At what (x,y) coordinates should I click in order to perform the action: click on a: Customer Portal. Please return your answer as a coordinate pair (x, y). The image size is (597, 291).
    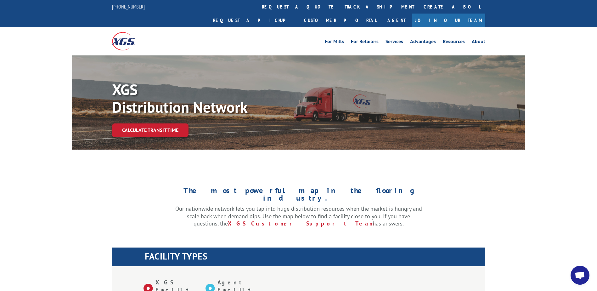
    Looking at the image, I should click on (340, 20).